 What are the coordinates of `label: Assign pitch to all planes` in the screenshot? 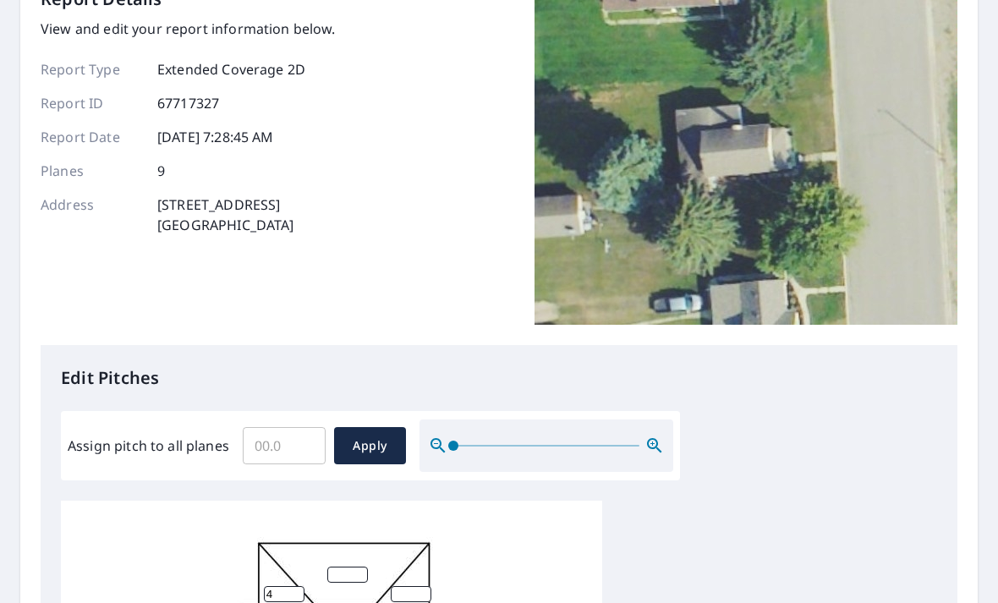 It's located at (148, 446).